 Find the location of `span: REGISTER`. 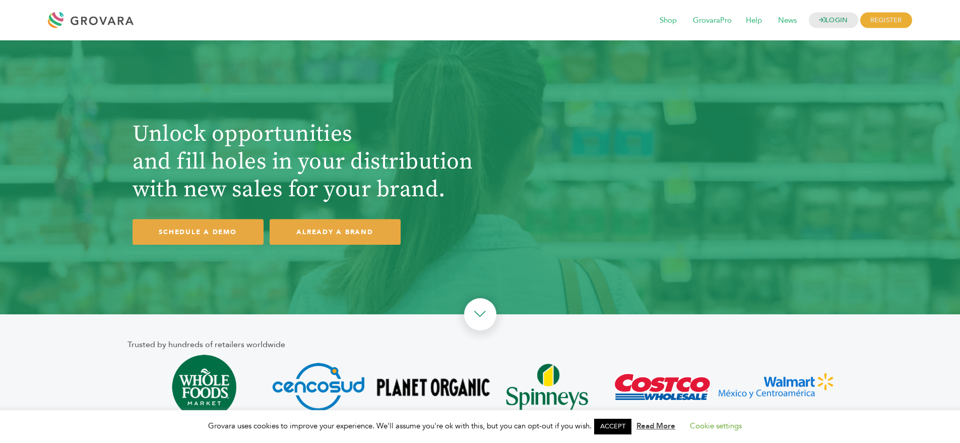

span: REGISTER is located at coordinates (886, 20).